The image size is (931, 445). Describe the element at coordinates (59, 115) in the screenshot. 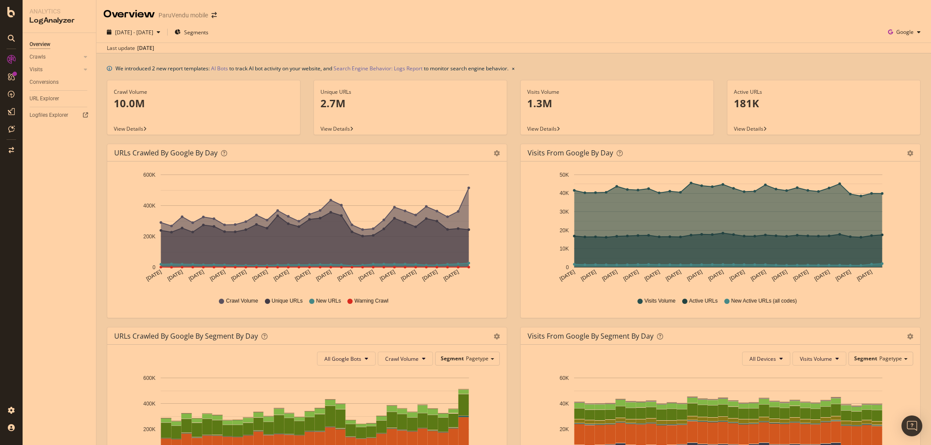

I see `a: Logfiles Explorer` at that location.